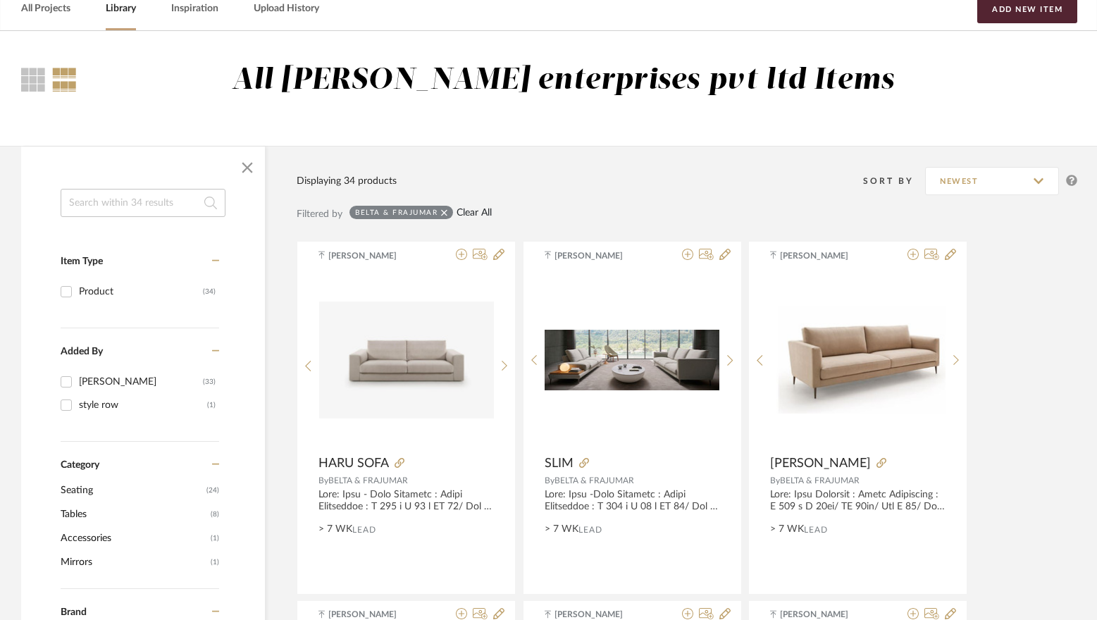 The height and width of the screenshot is (620, 1097). What do you see at coordinates (132, 490) in the screenshot?
I see `span: Seating` at bounding box center [132, 490].